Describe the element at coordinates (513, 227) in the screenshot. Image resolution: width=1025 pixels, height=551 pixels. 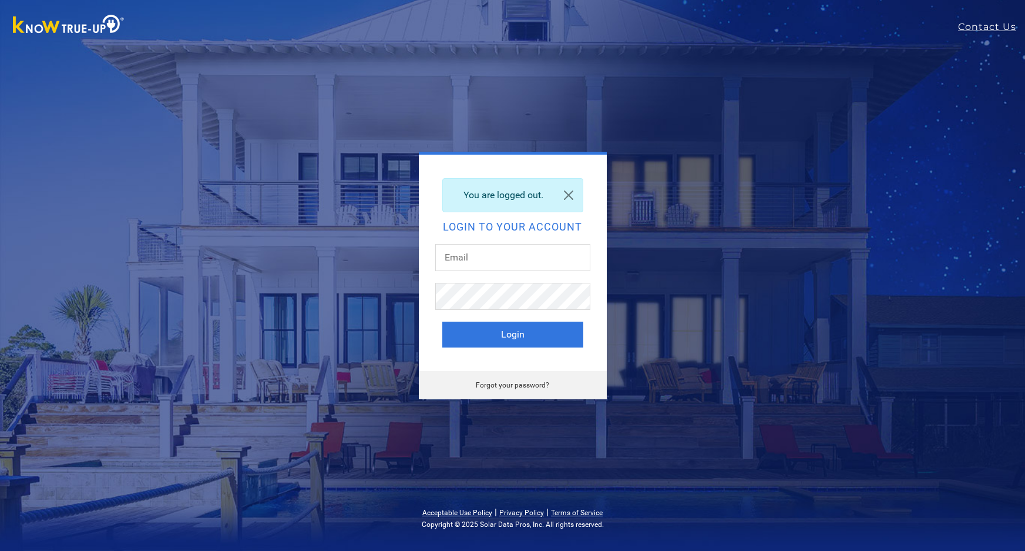
I see `h2: Login to your account` at that location.